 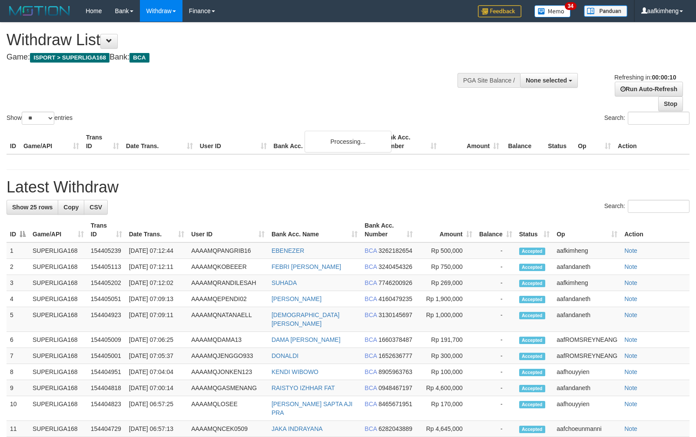 What do you see at coordinates (396, 283) in the screenshot?
I see `span: Copy 7746200926 to clipboard` at bounding box center [396, 283].